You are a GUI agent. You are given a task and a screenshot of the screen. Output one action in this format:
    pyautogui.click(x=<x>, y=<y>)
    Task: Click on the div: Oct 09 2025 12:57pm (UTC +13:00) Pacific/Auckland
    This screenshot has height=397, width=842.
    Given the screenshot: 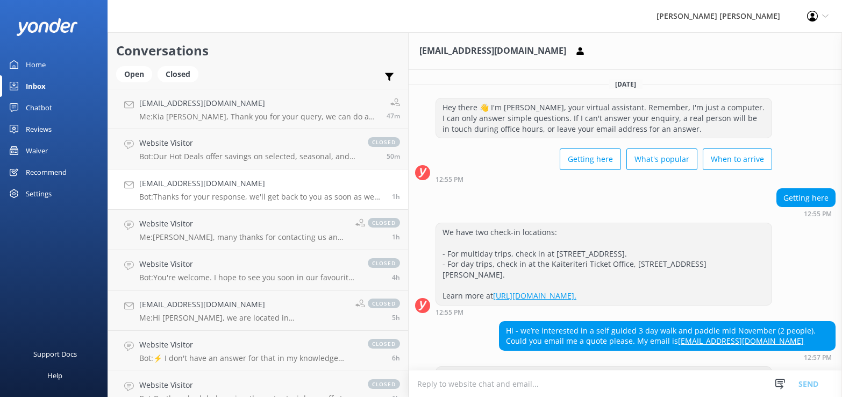 What is the action you would take?
    pyautogui.click(x=667, y=357)
    